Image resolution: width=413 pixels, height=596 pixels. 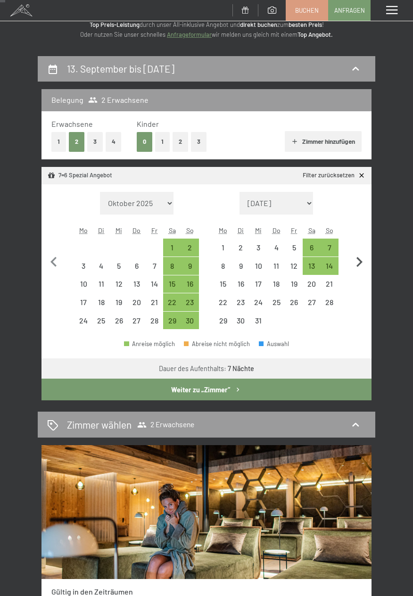 What do you see at coordinates (101, 321) in the screenshot?
I see `div: Tue Nov 25 2025` at bounding box center [101, 321].